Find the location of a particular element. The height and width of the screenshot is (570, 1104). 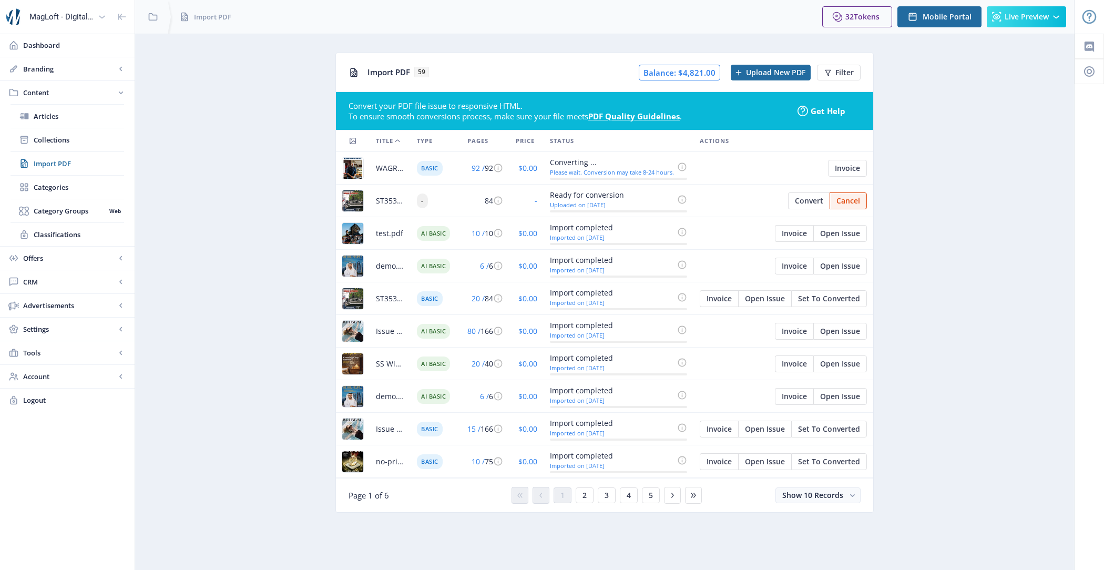

div: Convert your PDF file issue to responsive HTML. is located at coordinates (569, 106).